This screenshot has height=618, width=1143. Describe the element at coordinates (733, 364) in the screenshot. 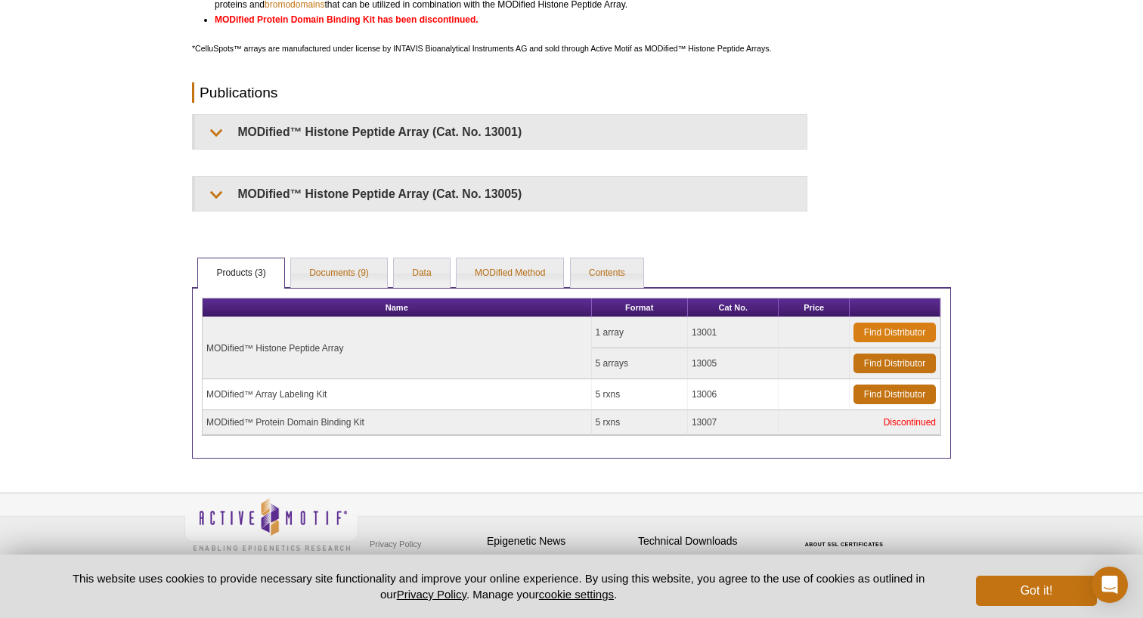

I see `td: 13005` at that location.